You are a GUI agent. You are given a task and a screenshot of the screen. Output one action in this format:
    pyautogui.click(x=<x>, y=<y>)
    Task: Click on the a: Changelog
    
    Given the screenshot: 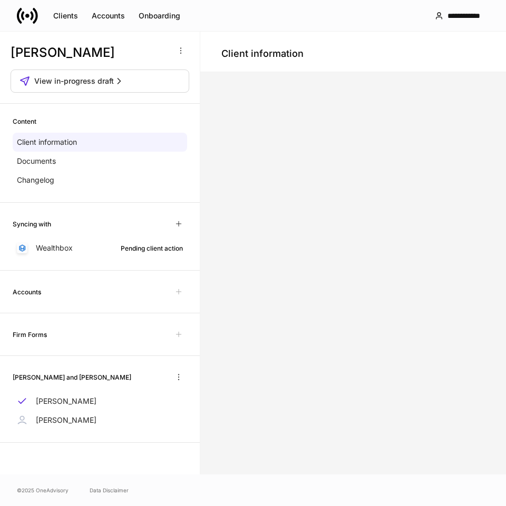 What is the action you would take?
    pyautogui.click(x=100, y=180)
    